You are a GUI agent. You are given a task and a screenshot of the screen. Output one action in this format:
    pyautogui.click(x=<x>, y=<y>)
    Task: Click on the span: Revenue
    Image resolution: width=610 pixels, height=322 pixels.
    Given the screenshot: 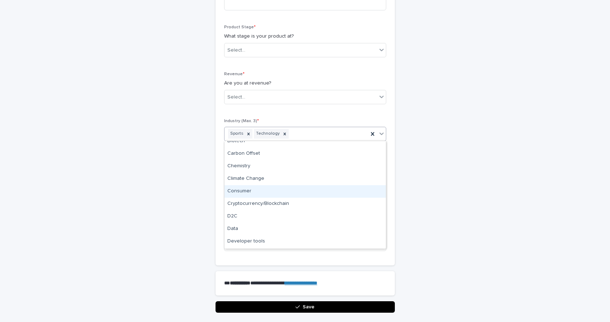 What is the action you would take?
    pyautogui.click(x=234, y=74)
    